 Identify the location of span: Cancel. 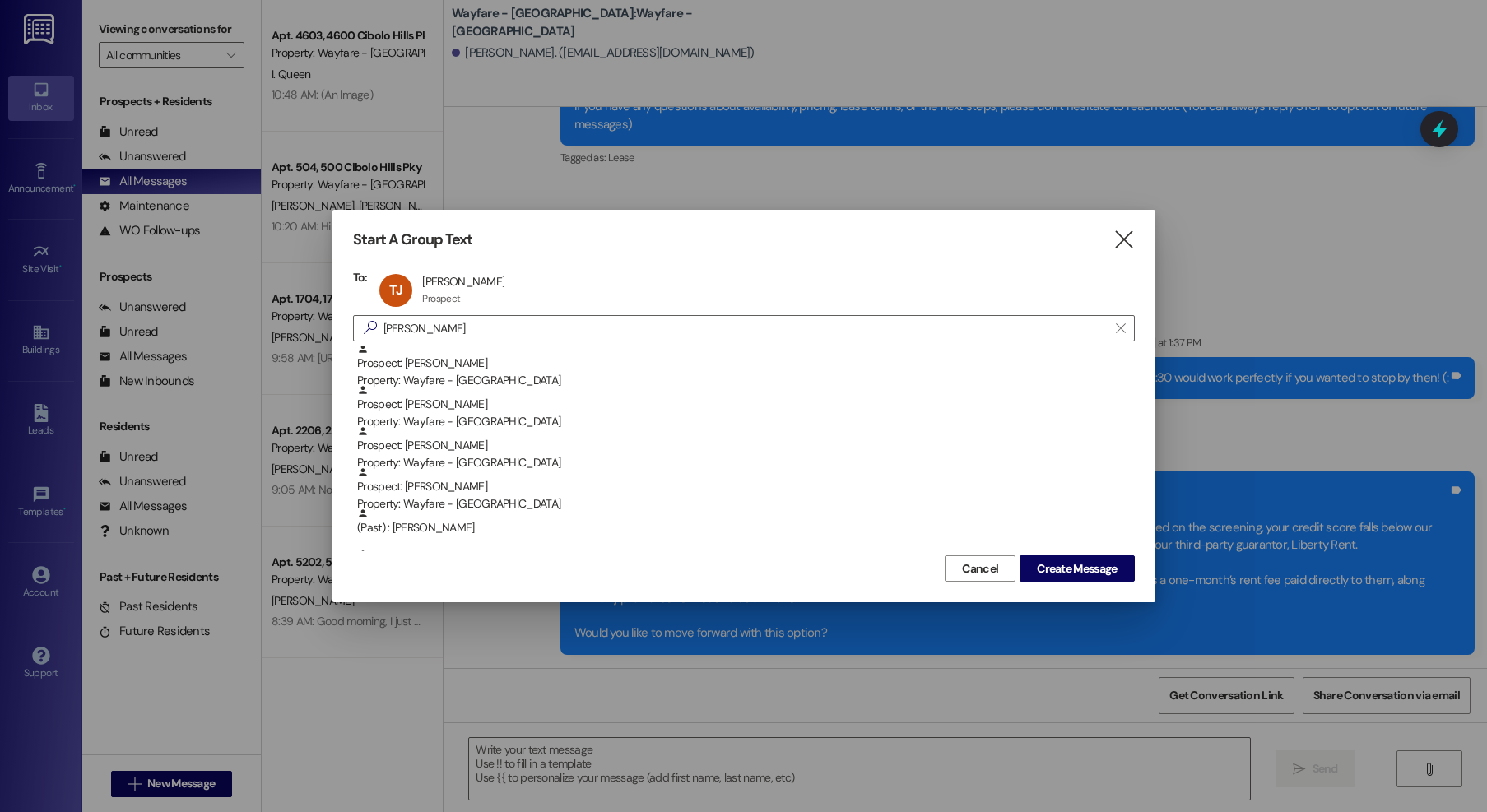
(980, 568).